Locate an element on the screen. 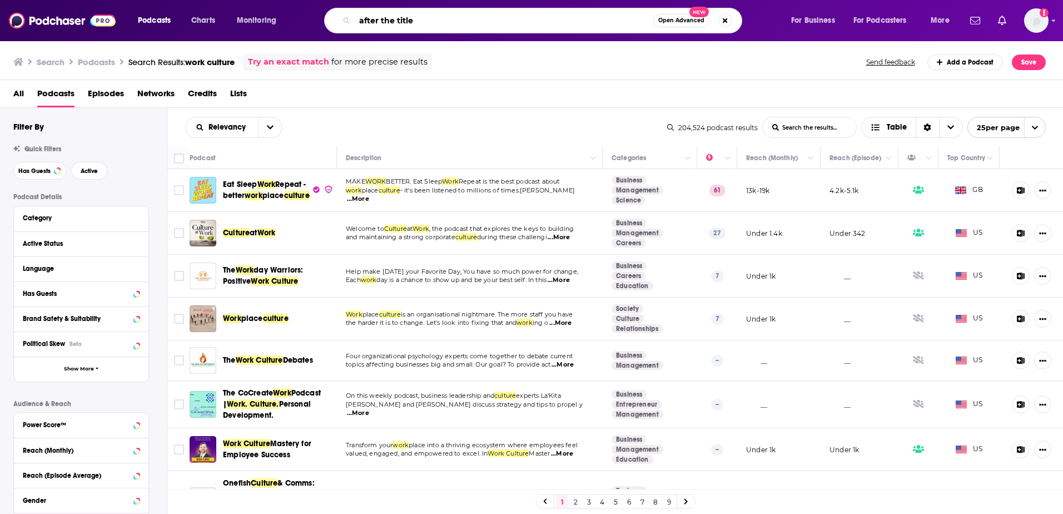 Image resolution: width=1063 pixels, height=514 pixels. h2: Choose List sort is located at coordinates (233, 127).